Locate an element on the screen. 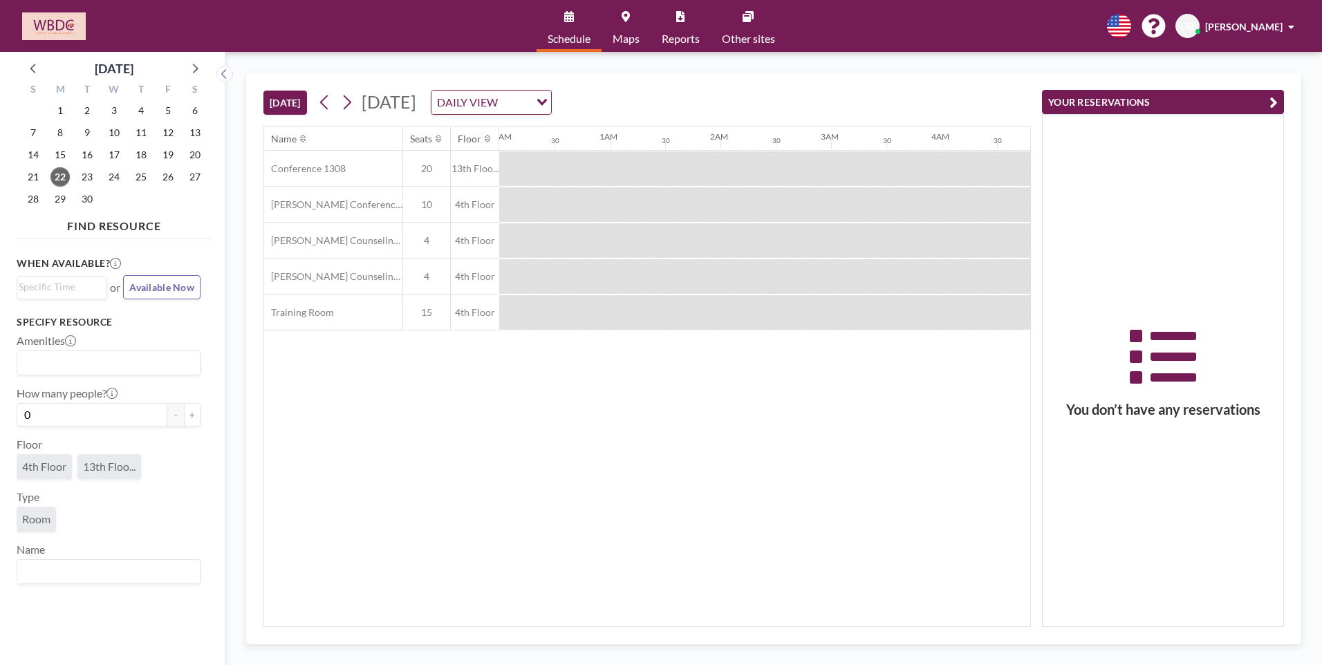 Image resolution: width=1322 pixels, height=665 pixels. label: Name is located at coordinates (30, 550).